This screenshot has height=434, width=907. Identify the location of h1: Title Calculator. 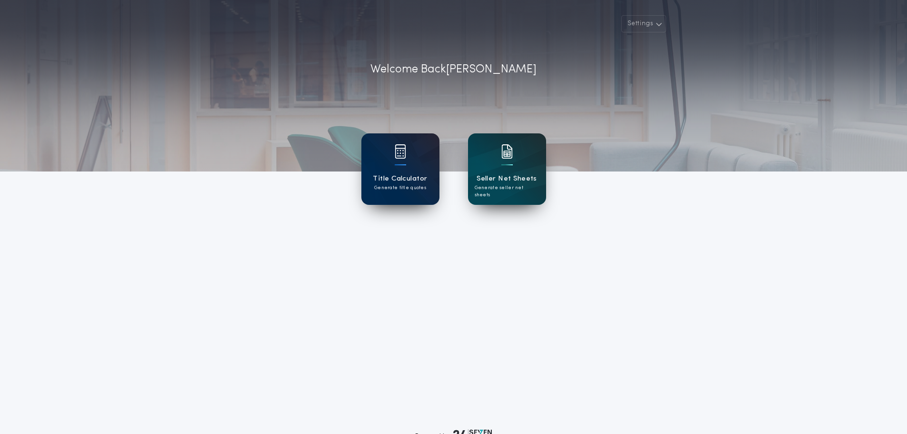
(400, 179).